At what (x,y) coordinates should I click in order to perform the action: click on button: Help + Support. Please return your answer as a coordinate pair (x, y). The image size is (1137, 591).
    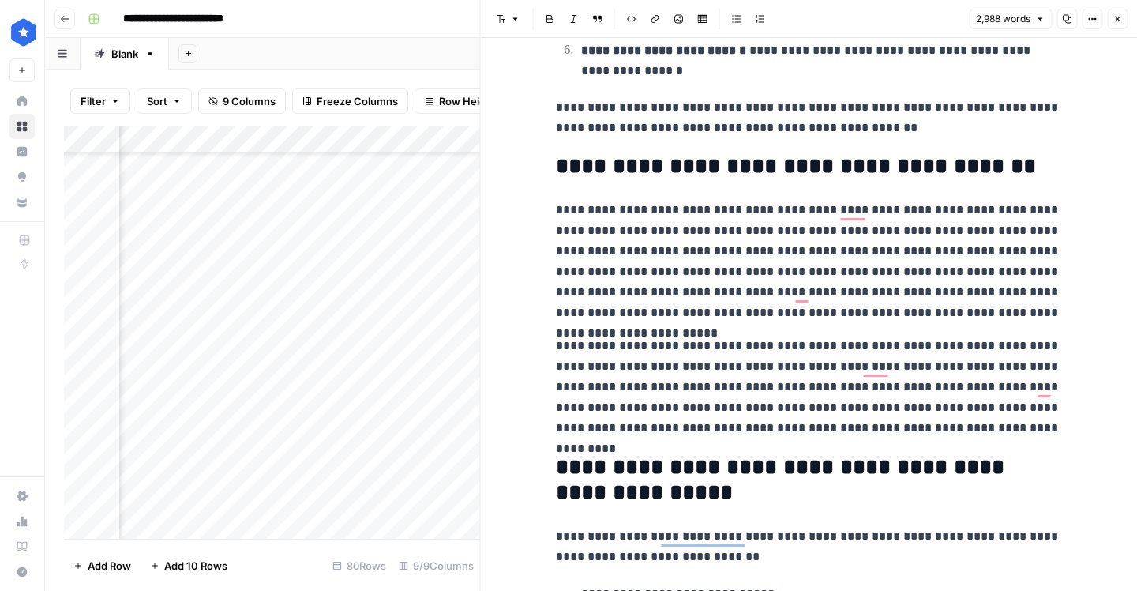
    Looking at the image, I should click on (22, 572).